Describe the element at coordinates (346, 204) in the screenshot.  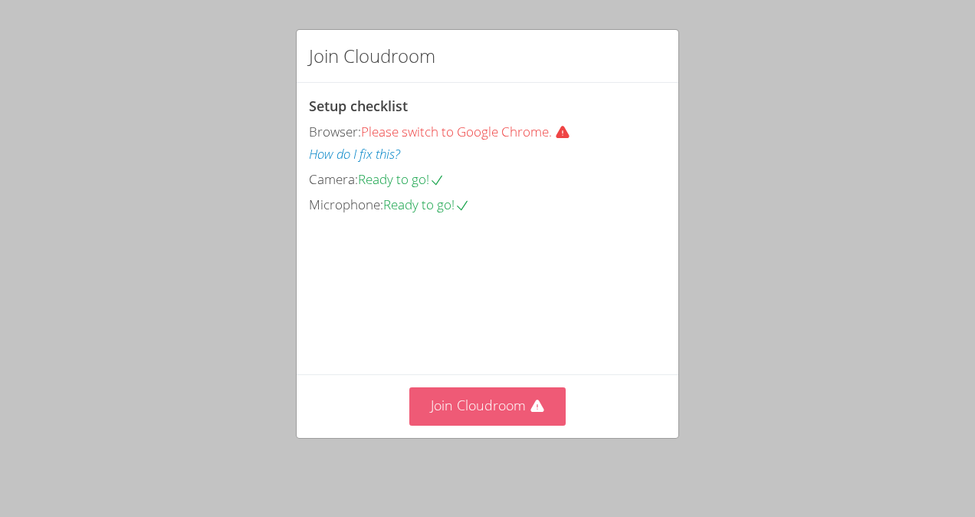
I see `span: Microphone:` at that location.